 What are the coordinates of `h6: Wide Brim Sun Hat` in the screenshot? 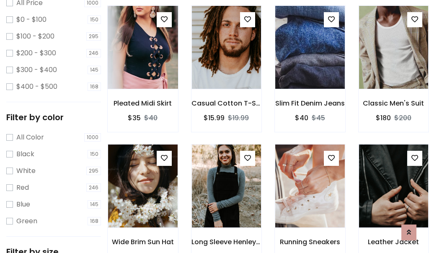 It's located at (143, 241).